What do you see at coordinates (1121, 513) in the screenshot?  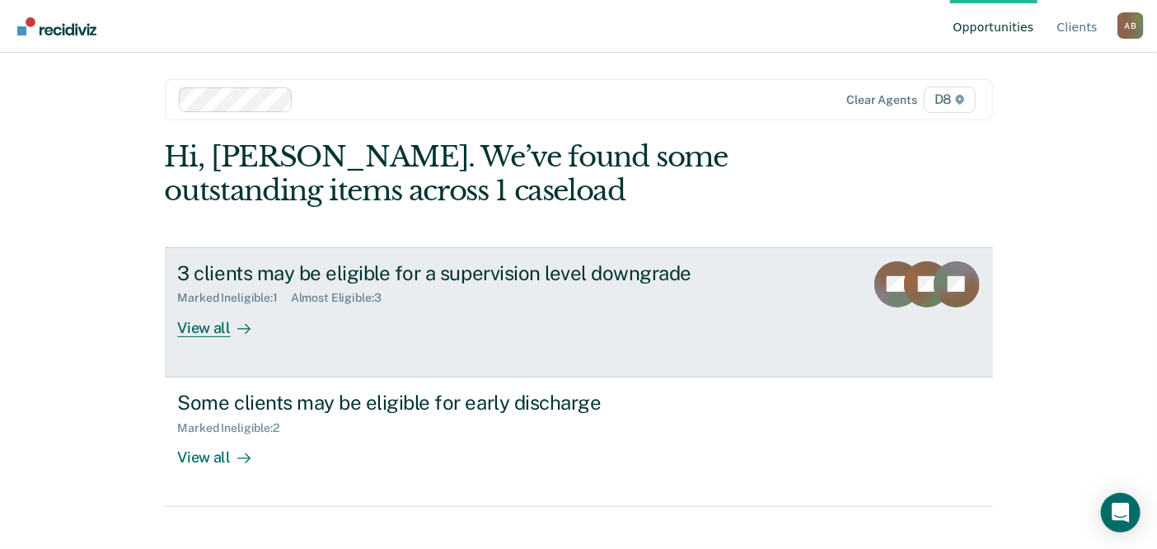 I see `div: Open Intercom Messenger` at bounding box center [1121, 513].